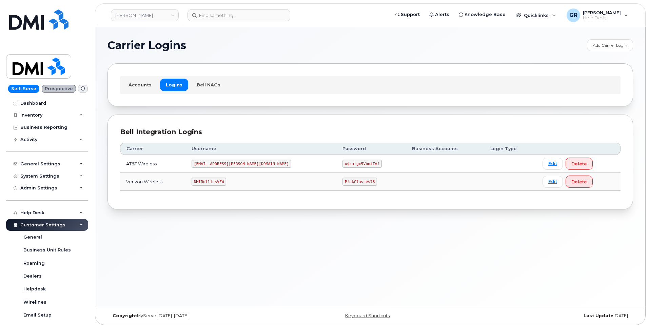  I want to click on th: Carrier, so click(153, 149).